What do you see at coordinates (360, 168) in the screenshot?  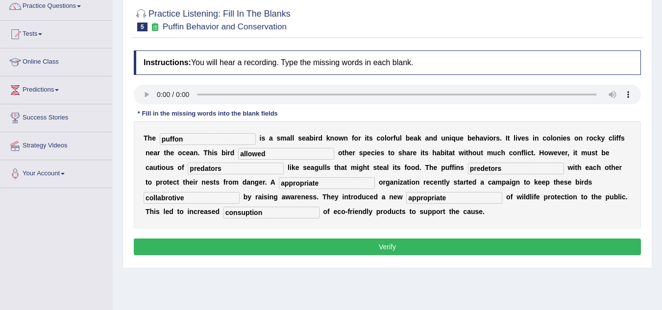 I see `b: g` at bounding box center [360, 168].